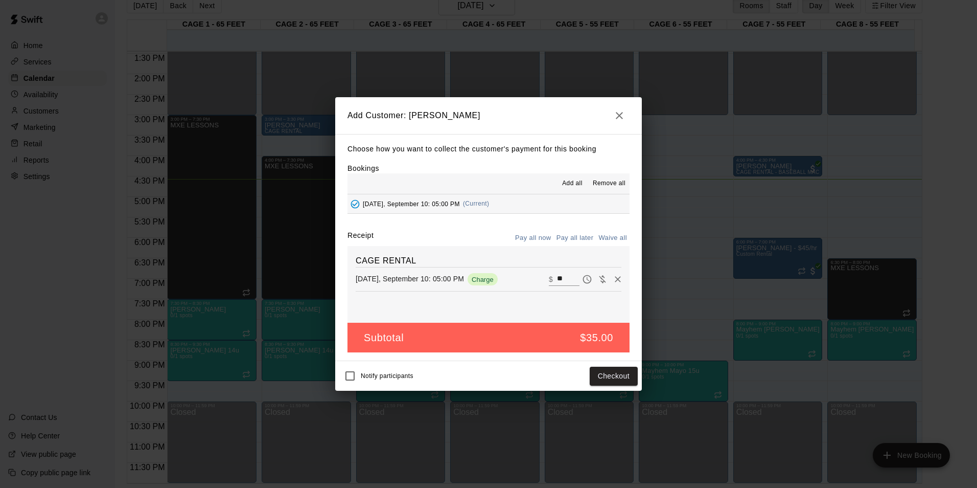 The width and height of the screenshot is (977, 488). I want to click on button: Remove all, so click(609, 183).